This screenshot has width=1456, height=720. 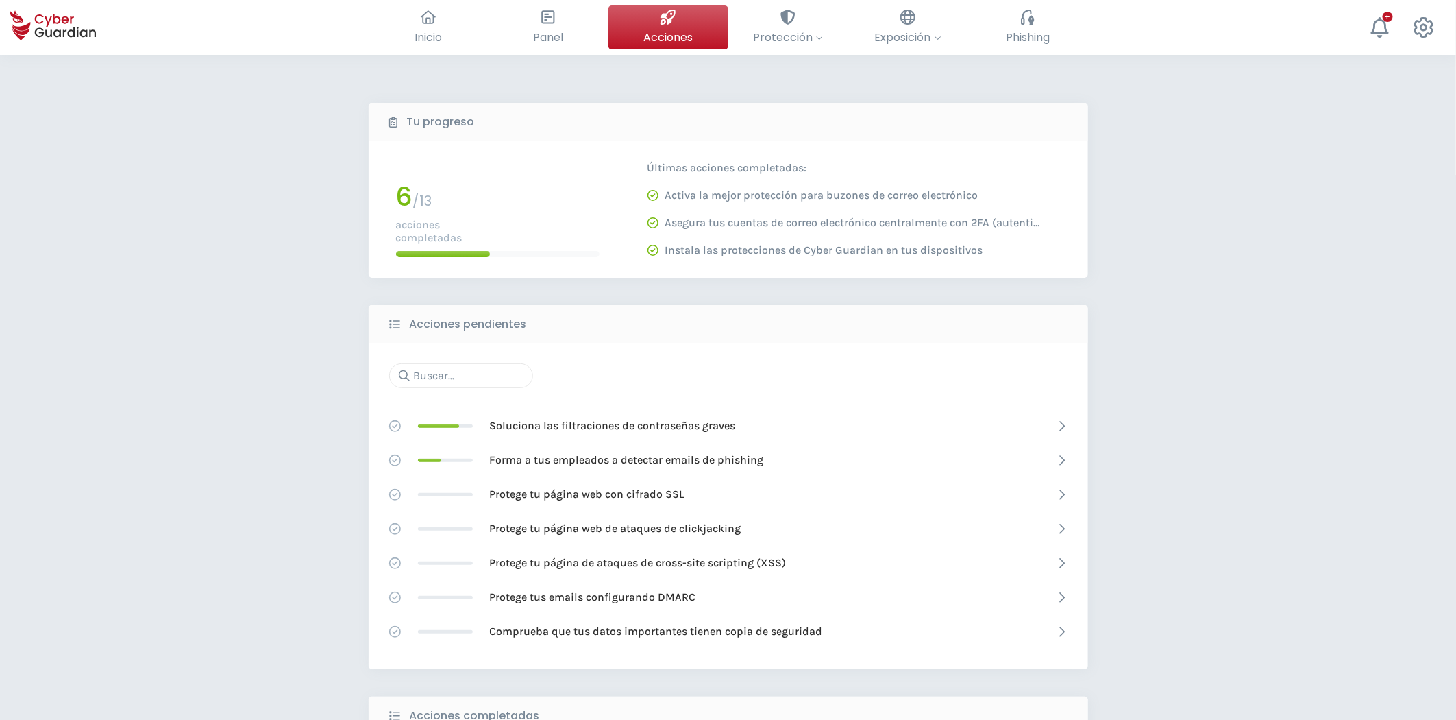 What do you see at coordinates (441, 122) in the screenshot?
I see `b: Tu progreso` at bounding box center [441, 122].